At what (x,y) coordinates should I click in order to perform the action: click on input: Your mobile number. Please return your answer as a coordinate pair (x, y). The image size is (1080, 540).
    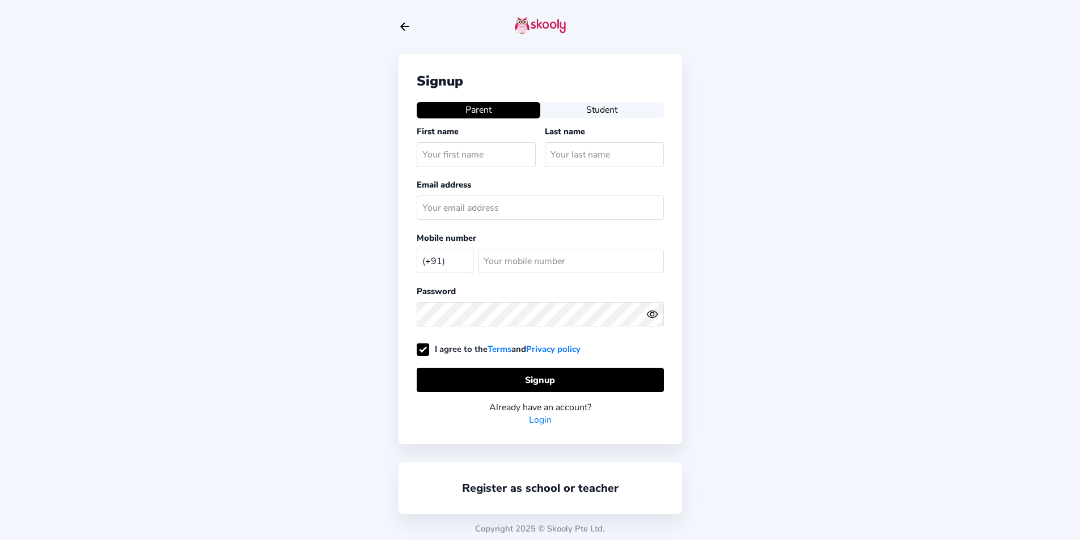
    Looking at the image, I should click on (571, 261).